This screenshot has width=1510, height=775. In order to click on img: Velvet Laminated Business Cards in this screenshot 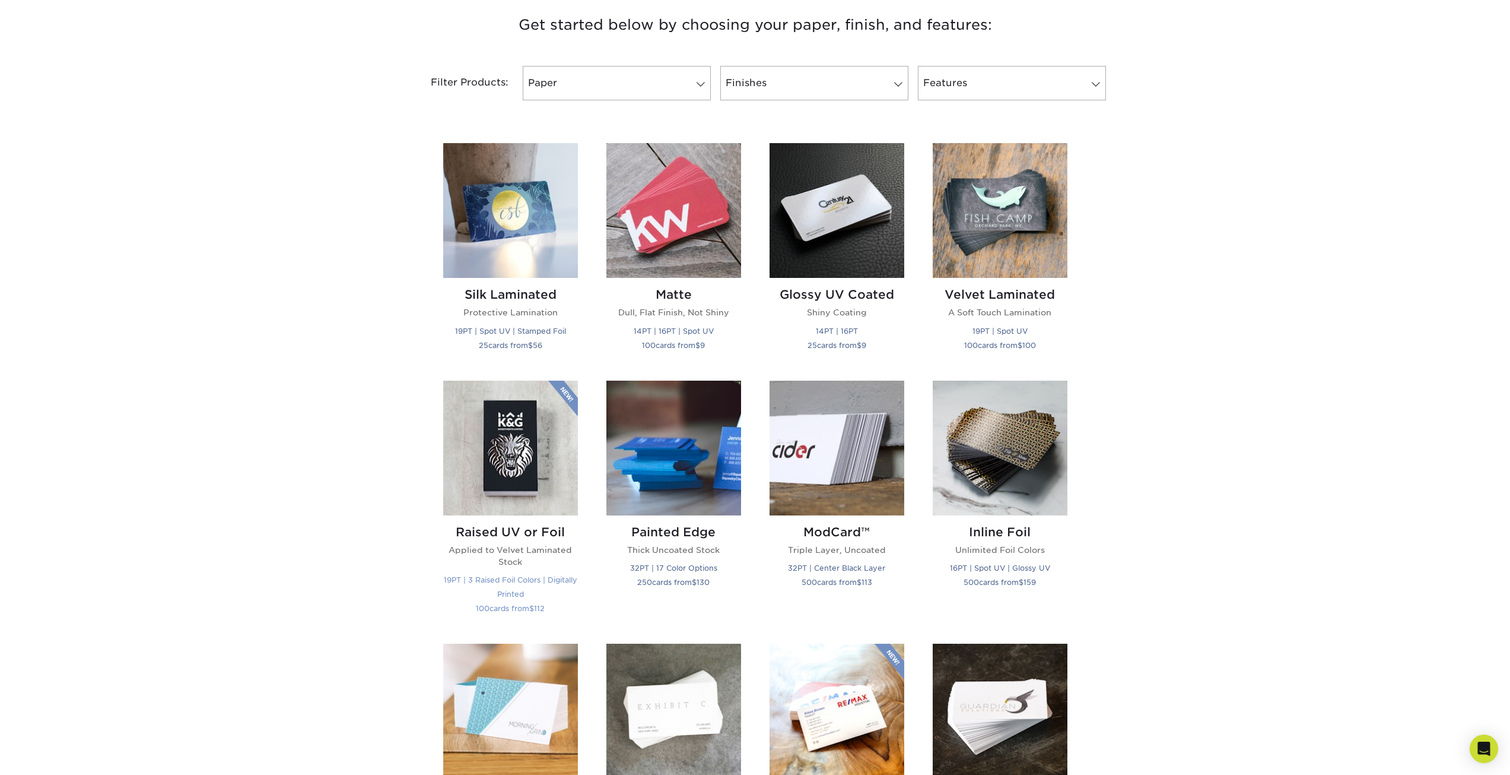, I will do `click(1000, 210)`.